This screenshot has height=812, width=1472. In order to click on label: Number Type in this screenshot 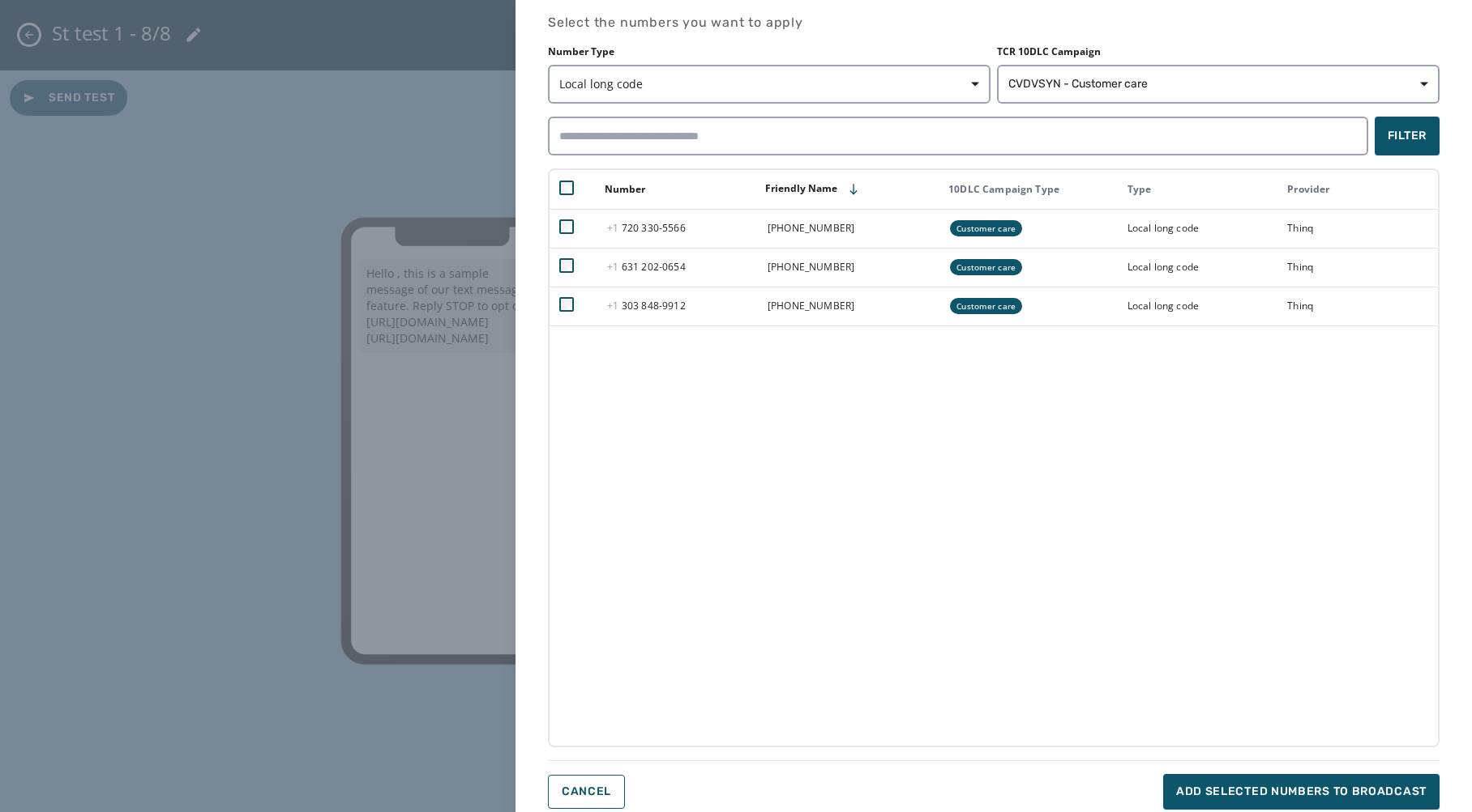, I will do `click(769, 52)`.